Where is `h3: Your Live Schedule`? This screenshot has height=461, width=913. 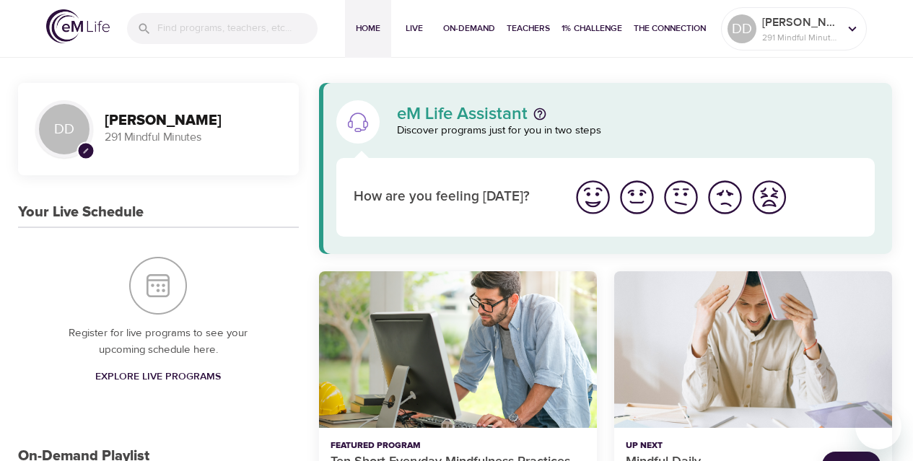 h3: Your Live Schedule is located at coordinates (81, 212).